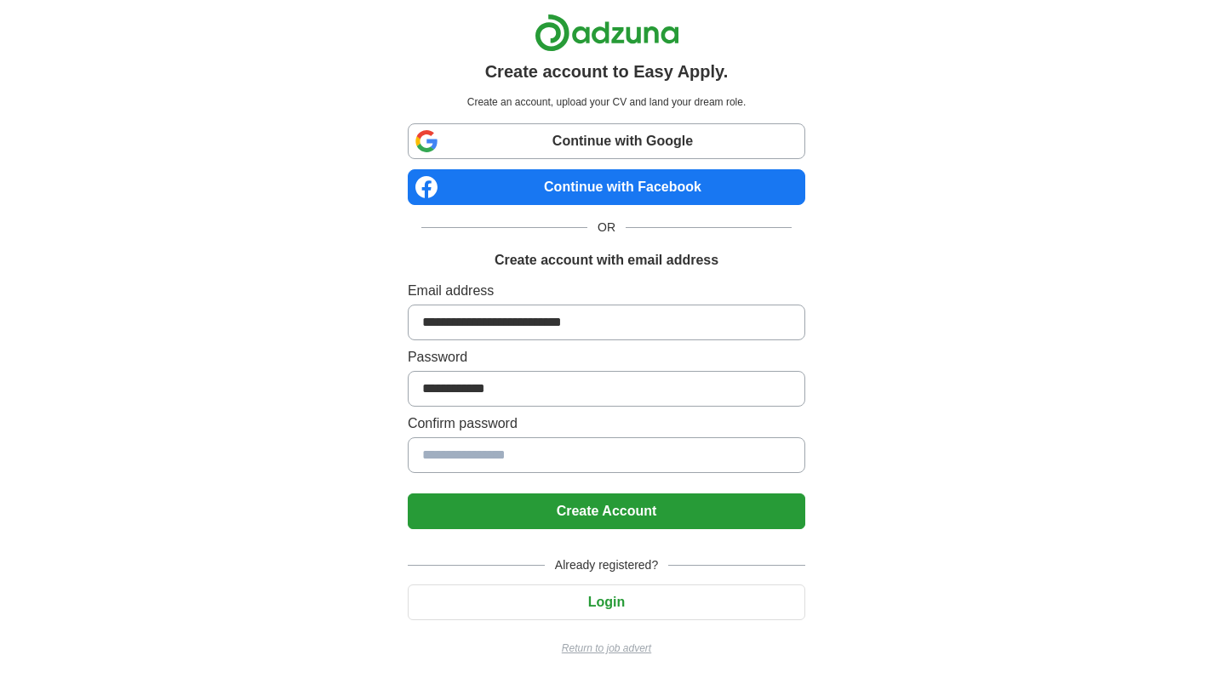  I want to click on label: Email address, so click(606, 291).